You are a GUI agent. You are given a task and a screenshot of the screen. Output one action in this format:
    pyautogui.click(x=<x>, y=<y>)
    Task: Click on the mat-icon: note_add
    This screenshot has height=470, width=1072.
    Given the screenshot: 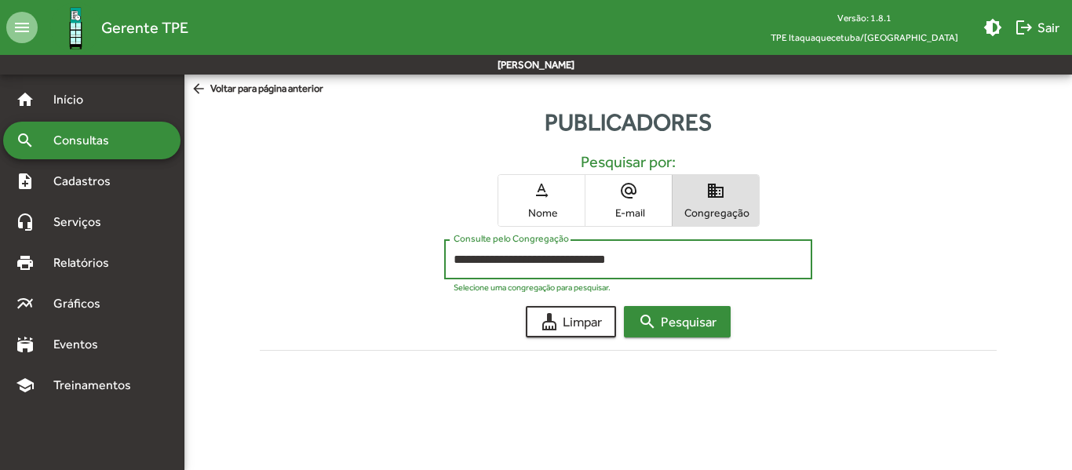 What is the action you would take?
    pyautogui.click(x=25, y=181)
    